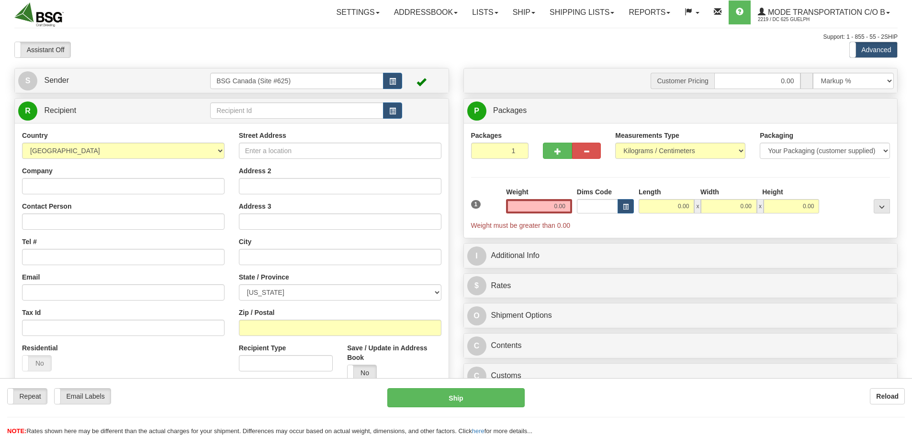  I want to click on a: P Packages, so click(681, 111).